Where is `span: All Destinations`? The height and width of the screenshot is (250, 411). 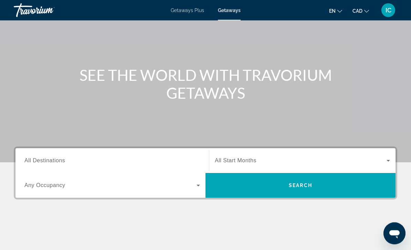 span: All Destinations is located at coordinates (45, 161).